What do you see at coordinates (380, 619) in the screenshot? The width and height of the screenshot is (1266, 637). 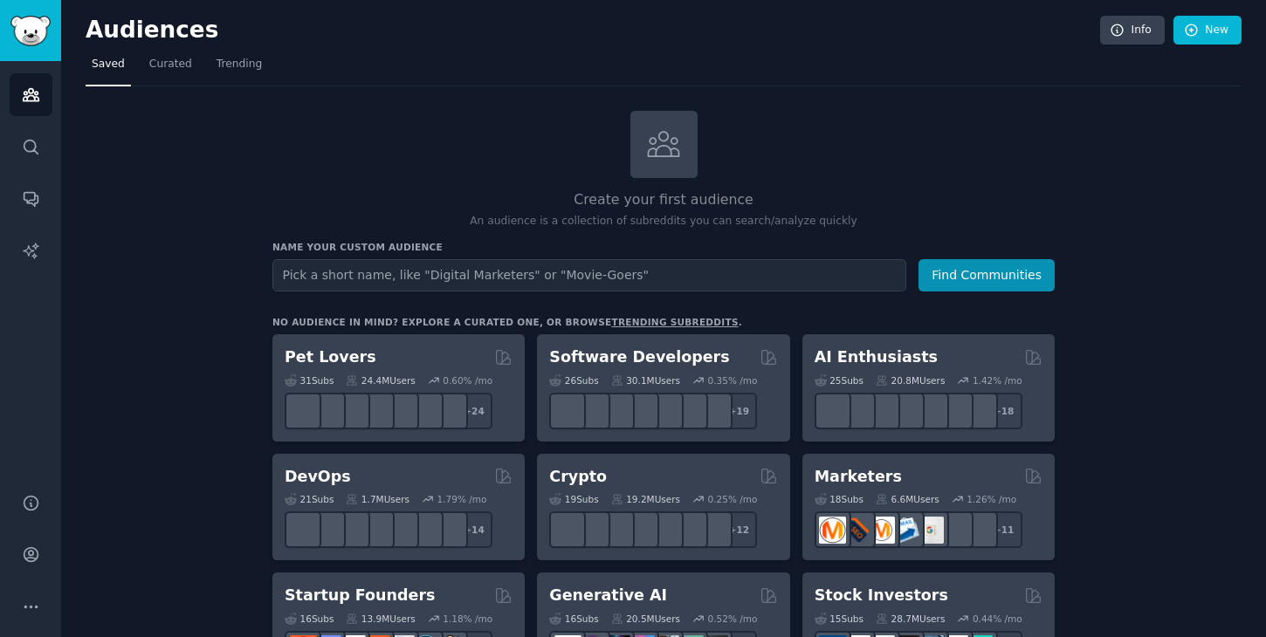 I see `div: 13.9M Users` at bounding box center [380, 619].